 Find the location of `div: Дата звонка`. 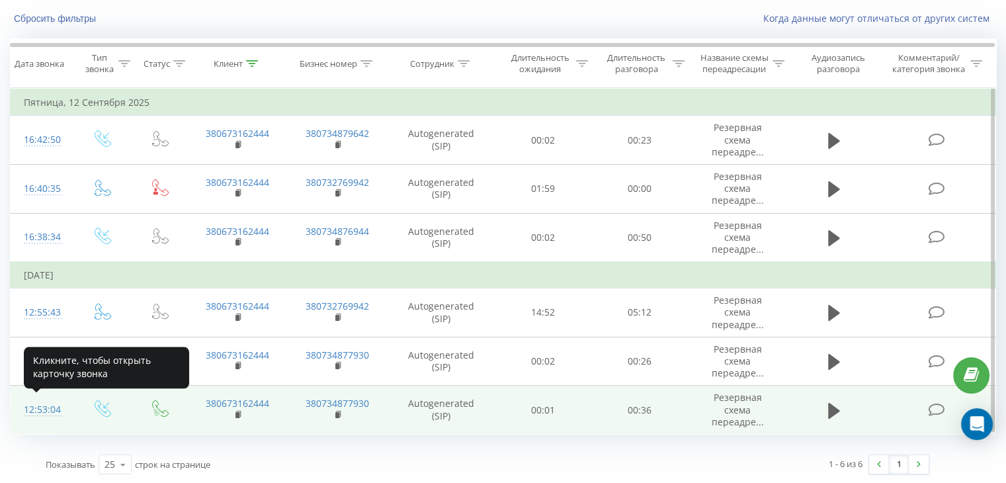

div: Дата звонка is located at coordinates (39, 63).